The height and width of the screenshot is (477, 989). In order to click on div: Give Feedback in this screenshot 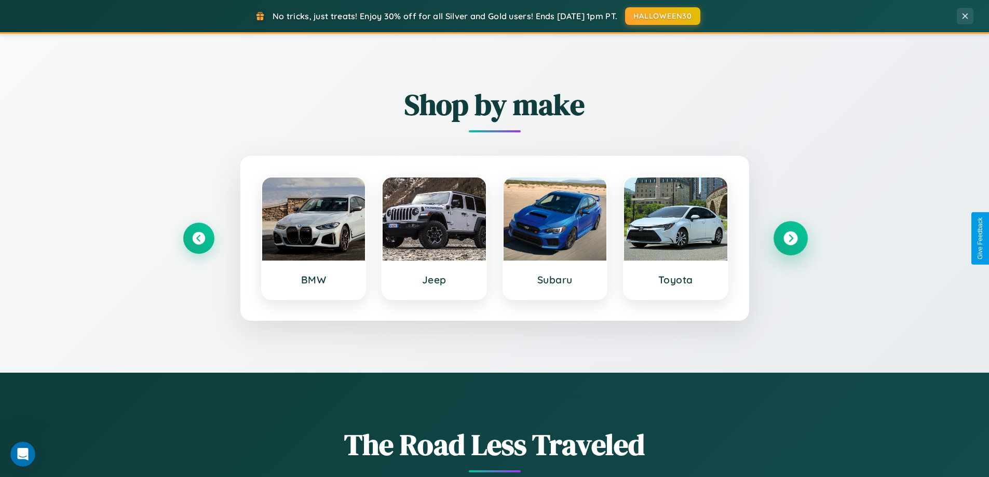, I will do `click(981, 238)`.